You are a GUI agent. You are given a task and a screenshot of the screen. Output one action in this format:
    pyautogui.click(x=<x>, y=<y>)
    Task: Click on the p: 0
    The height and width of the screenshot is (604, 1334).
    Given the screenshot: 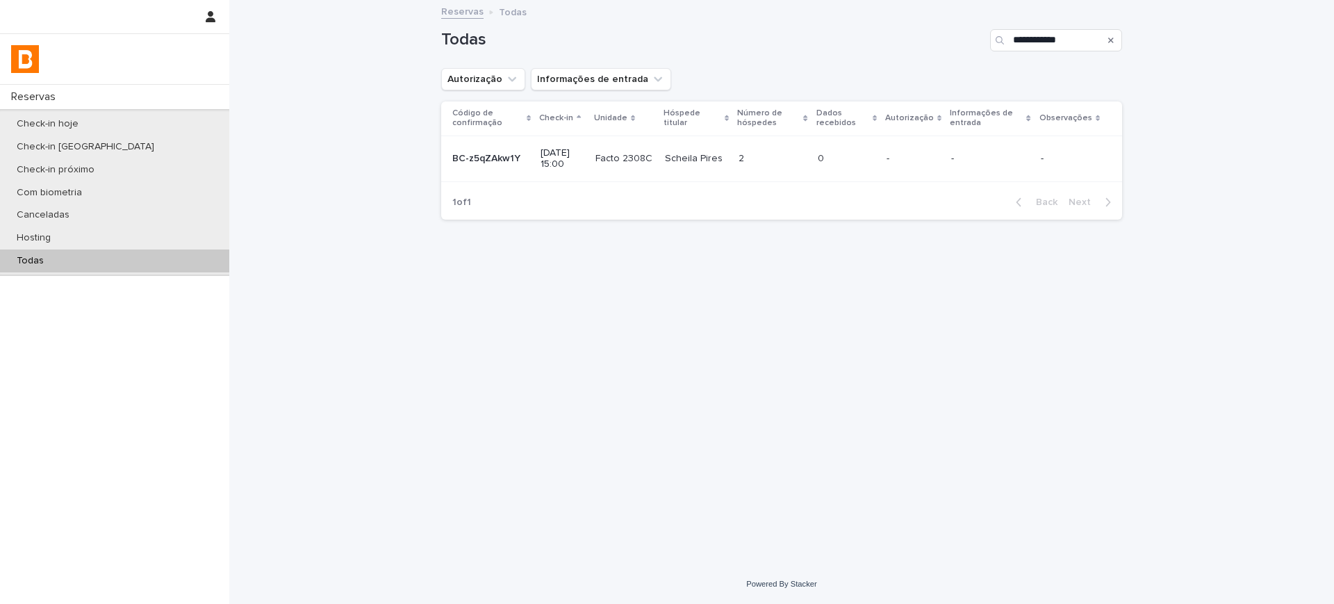 What is the action you would take?
    pyautogui.click(x=822, y=157)
    